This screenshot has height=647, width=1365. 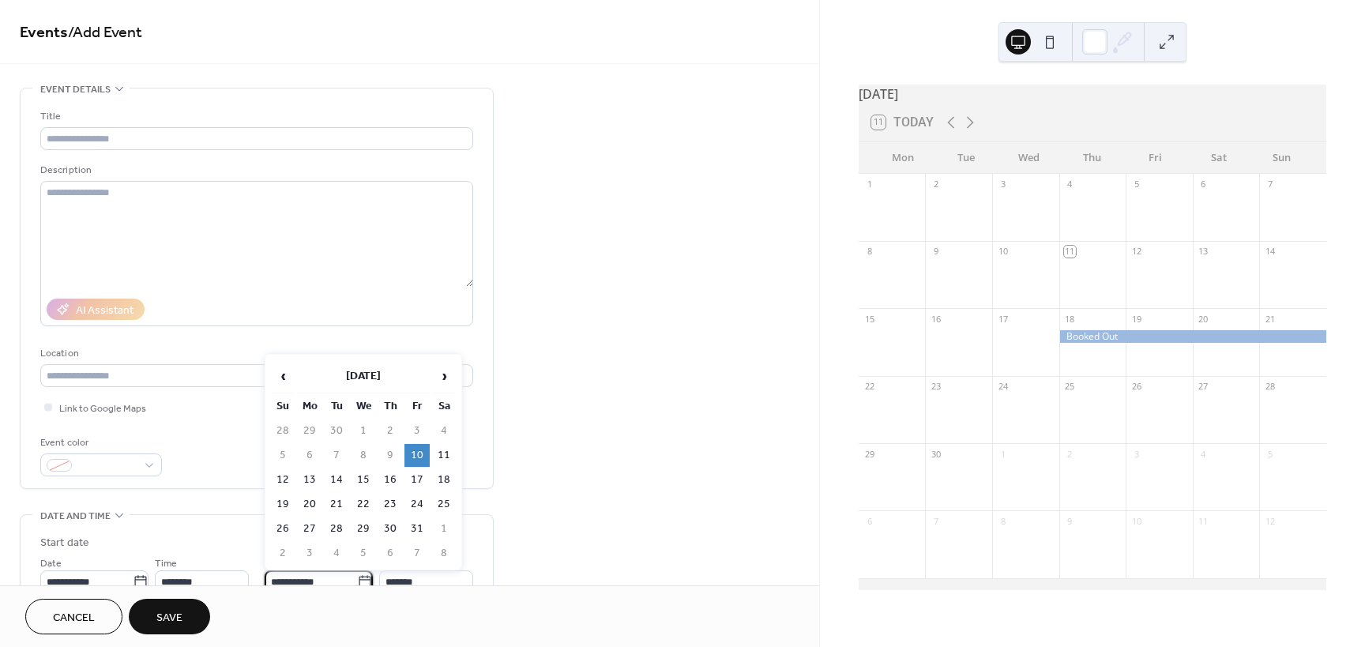 What do you see at coordinates (417, 479) in the screenshot?
I see `td: 17` at bounding box center [417, 479].